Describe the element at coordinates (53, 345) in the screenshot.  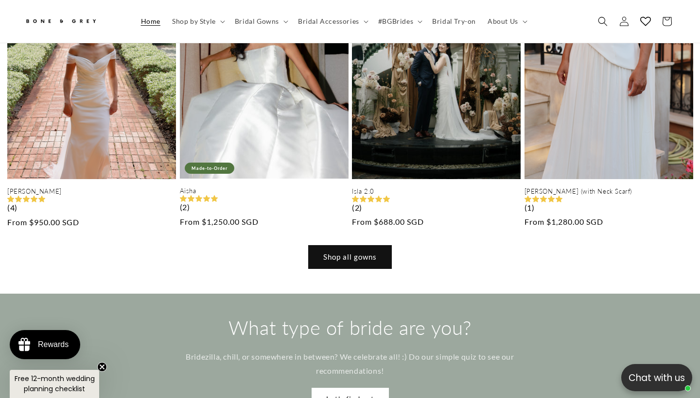
I see `div: Rewards` at that location.